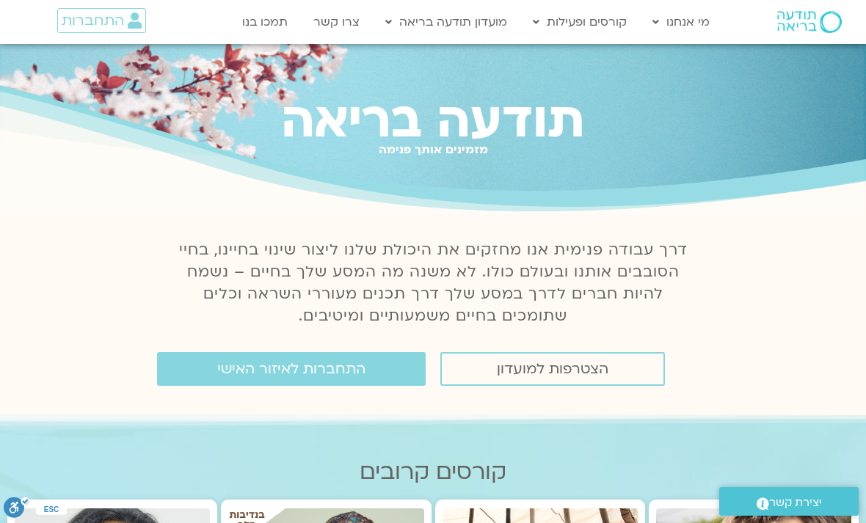 The image size is (866, 523). I want to click on a: קורסים ופעילות, so click(580, 22).